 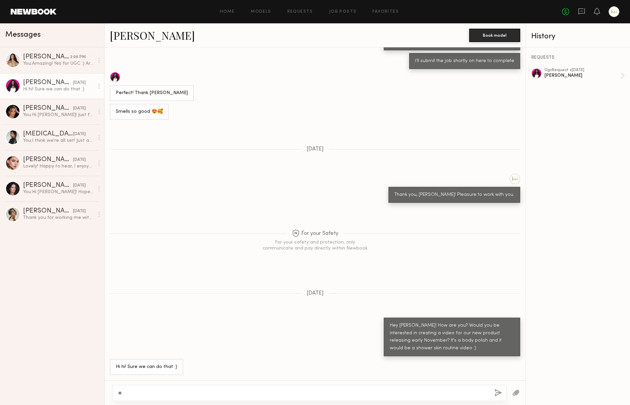 I want to click on div: 2:08 PM, so click(x=78, y=57).